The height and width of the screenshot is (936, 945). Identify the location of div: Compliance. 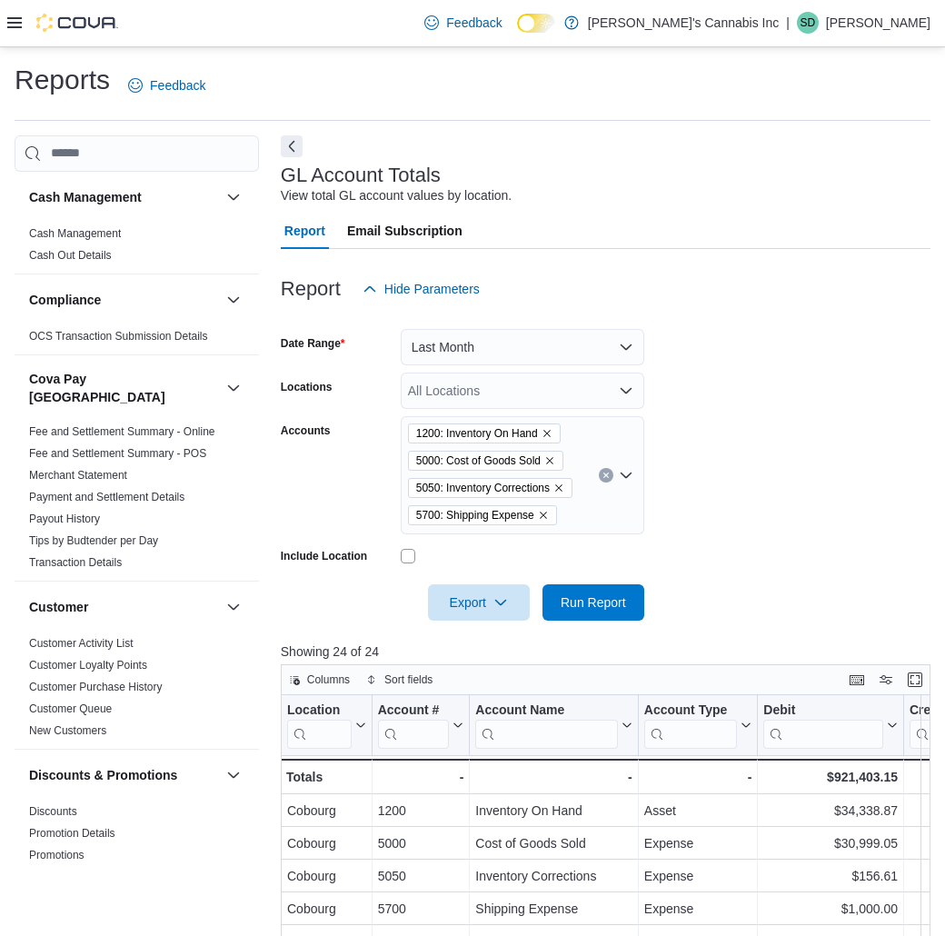
(136, 340).